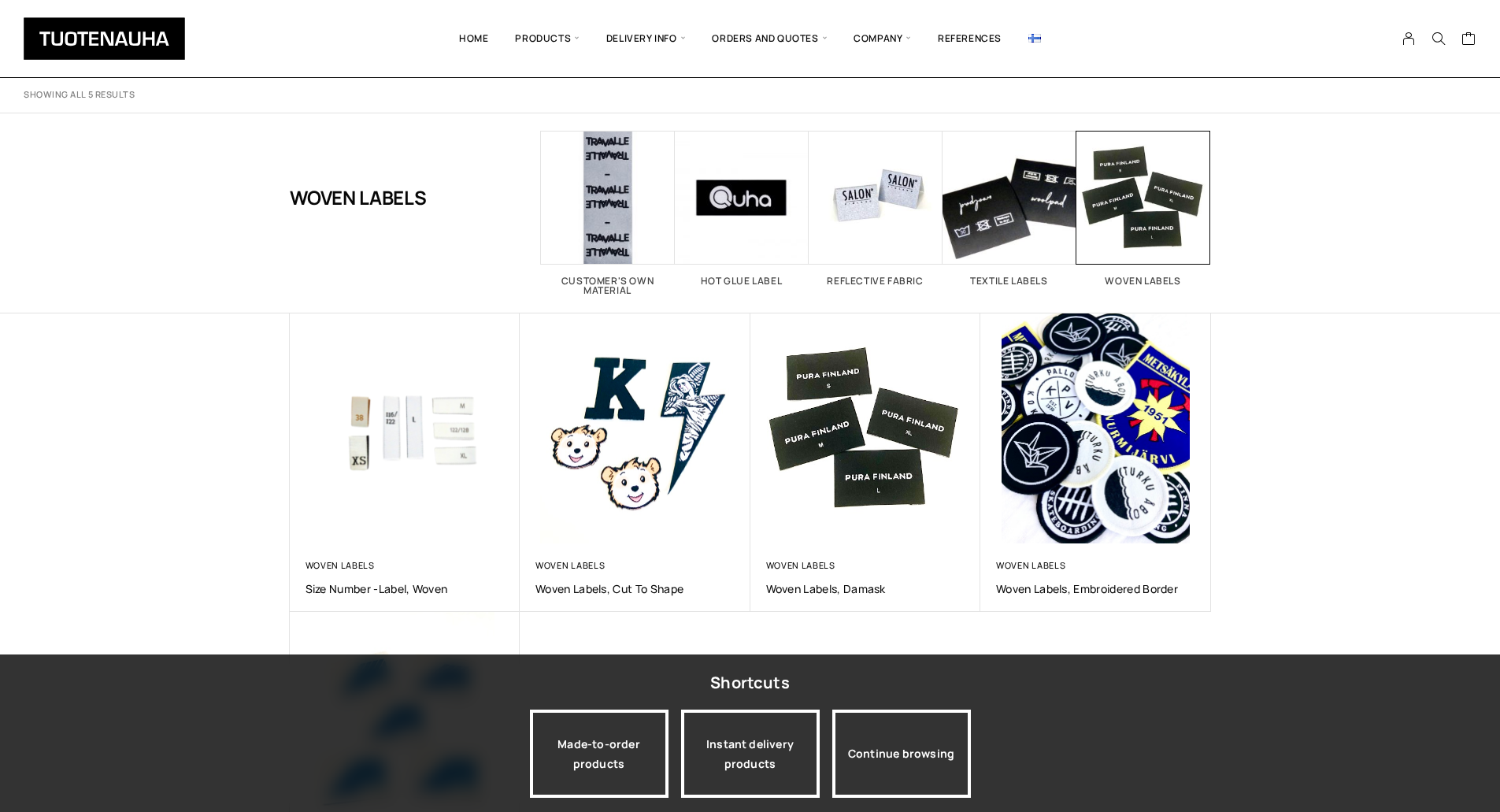 The image size is (1500, 812). I want to click on a: Visit product category Textile labels, so click(1009, 208).